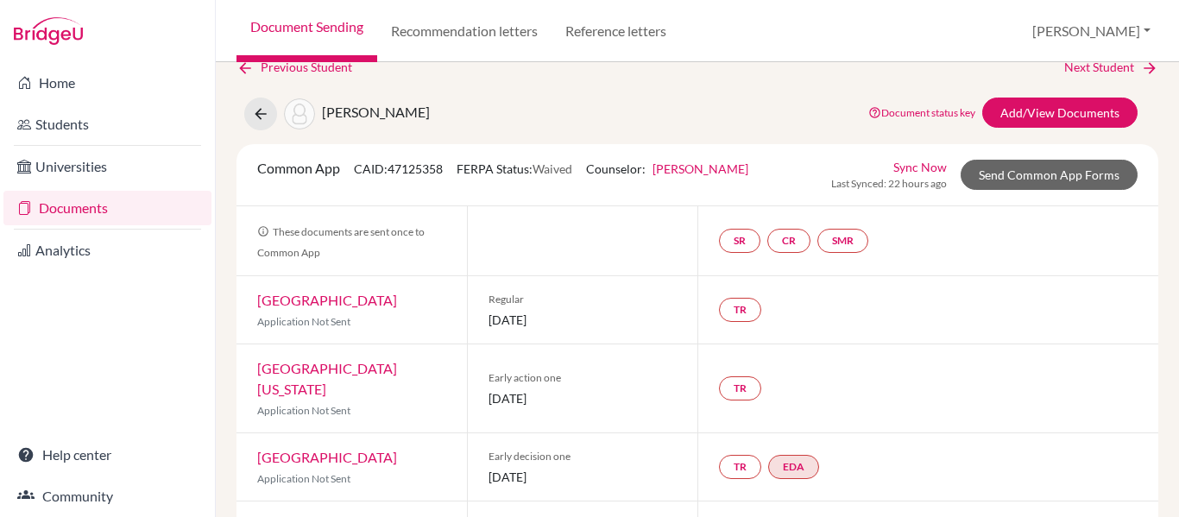 Image resolution: width=1179 pixels, height=517 pixels. I want to click on span: These documents are sent once to Common App, so click(341, 242).